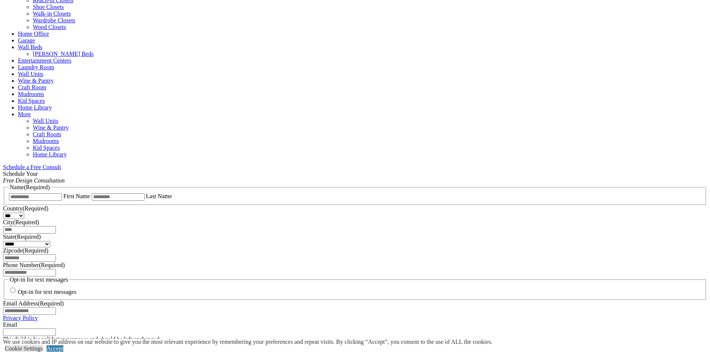  Describe the element at coordinates (47, 292) in the screenshot. I see `label: Opt-in for text messages` at that location.